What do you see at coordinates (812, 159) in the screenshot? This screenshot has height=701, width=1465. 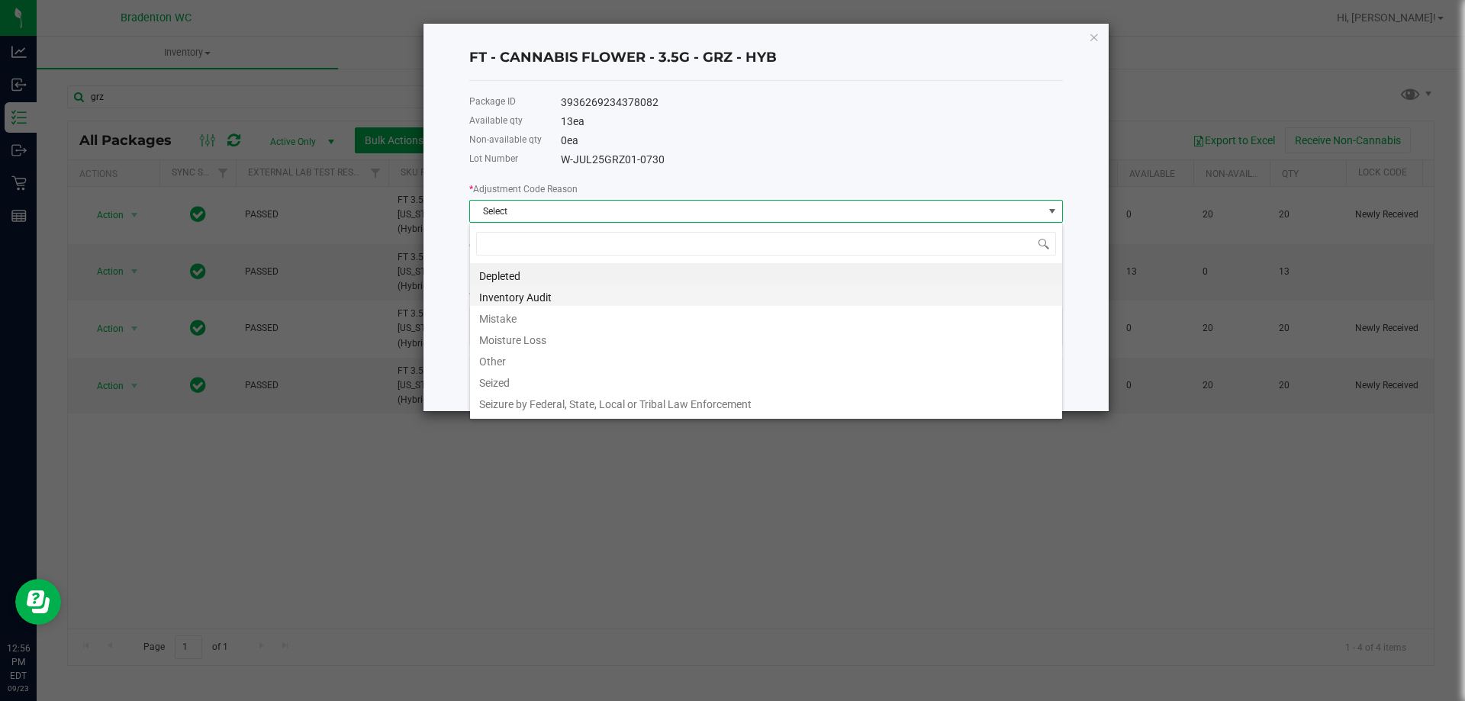 I see `div: W-JUL25GRZ01-0730` at bounding box center [812, 159].